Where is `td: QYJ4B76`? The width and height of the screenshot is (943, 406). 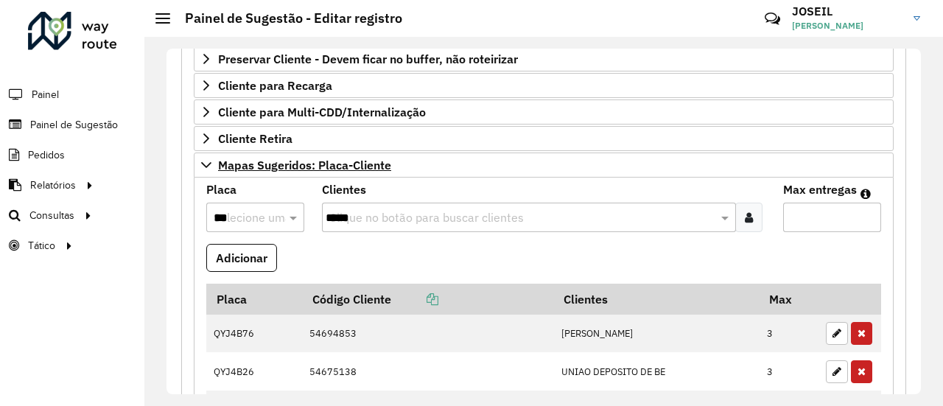 td: QYJ4B76 is located at coordinates (254, 334).